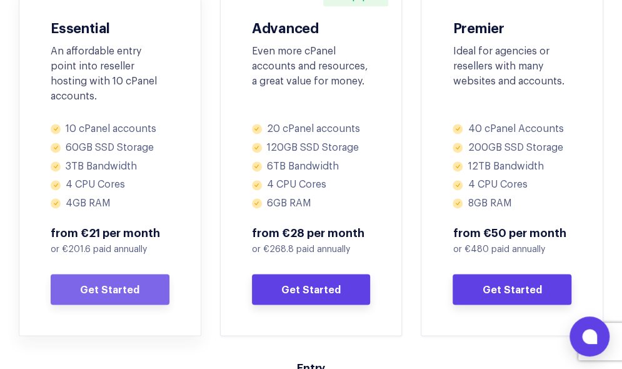 The height and width of the screenshot is (369, 622). What do you see at coordinates (512, 27) in the screenshot?
I see `h3: Premier` at bounding box center [512, 27].